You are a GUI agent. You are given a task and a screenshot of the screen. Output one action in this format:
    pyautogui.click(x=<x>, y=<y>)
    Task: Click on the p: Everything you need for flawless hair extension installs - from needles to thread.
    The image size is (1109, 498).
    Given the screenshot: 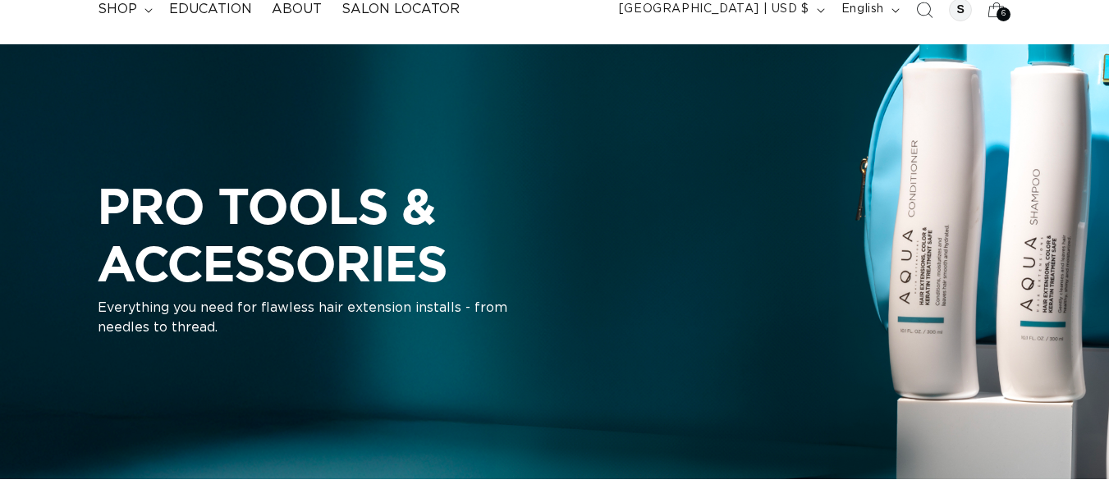 What is the action you would take?
    pyautogui.click(x=303, y=319)
    